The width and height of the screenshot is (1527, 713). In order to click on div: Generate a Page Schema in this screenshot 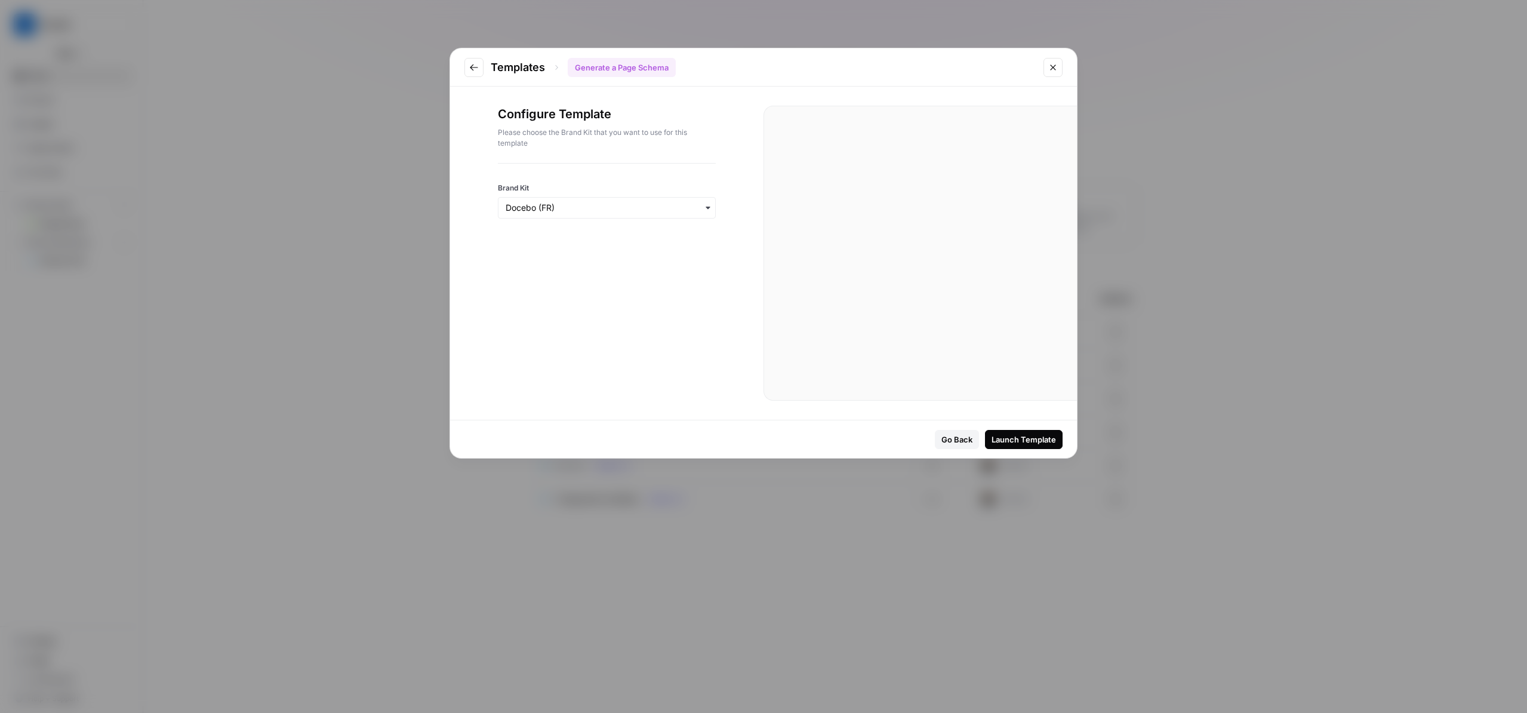, I will do `click(621, 67)`.